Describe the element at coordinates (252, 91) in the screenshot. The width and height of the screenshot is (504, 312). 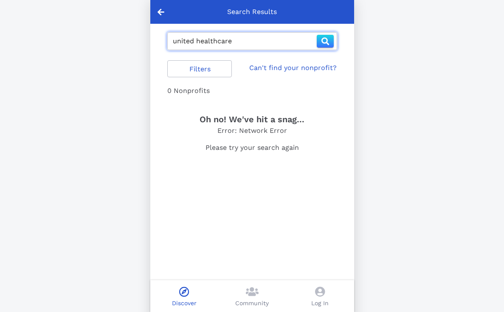
I see `div: 0 Nonprofits` at that location.